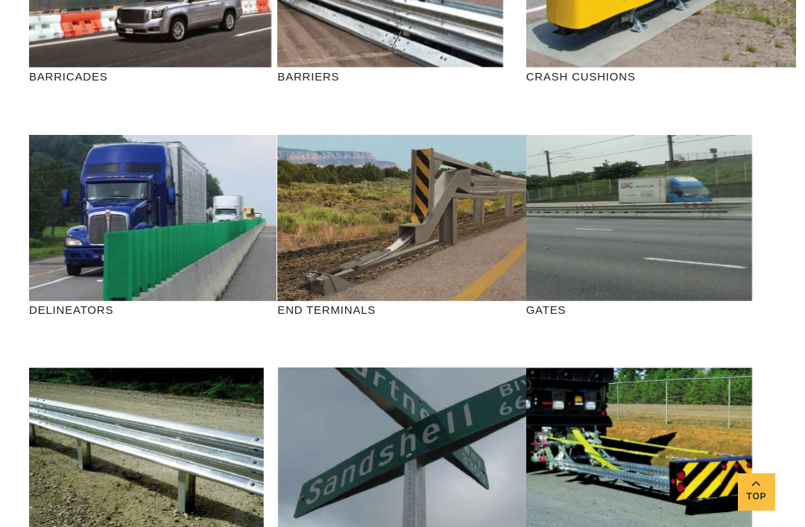 Image resolution: width=805 pixels, height=527 pixels. Describe the element at coordinates (639, 76) in the screenshot. I see `p: CRASH CUSHIONS` at that location.